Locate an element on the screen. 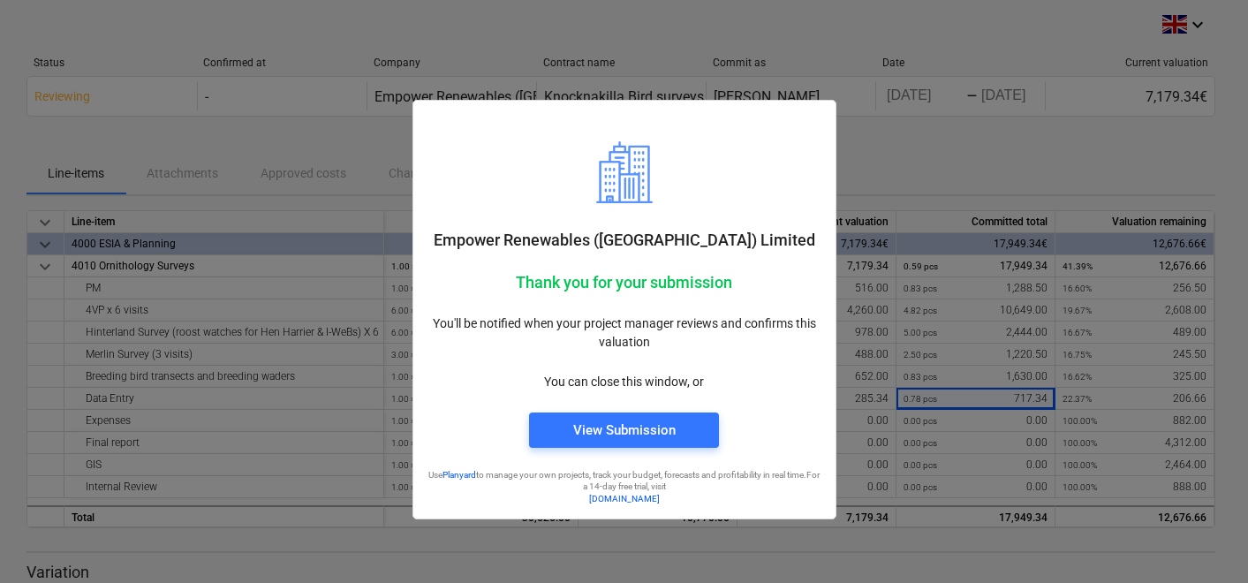 The height and width of the screenshot is (583, 1248). p: You'll be notified when your project manager reviews and confirms this valuation is located at coordinates (624, 333).